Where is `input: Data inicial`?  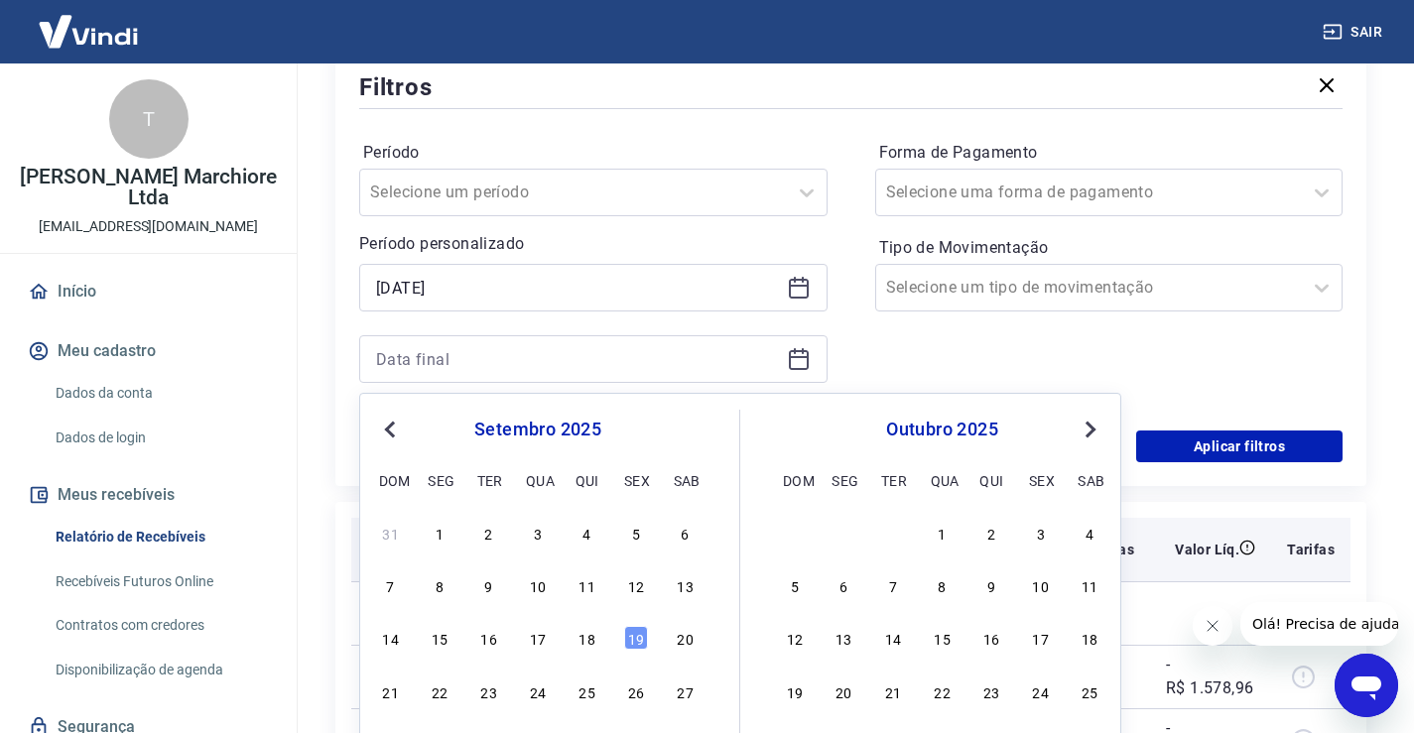 input: Data inicial is located at coordinates (578, 288).